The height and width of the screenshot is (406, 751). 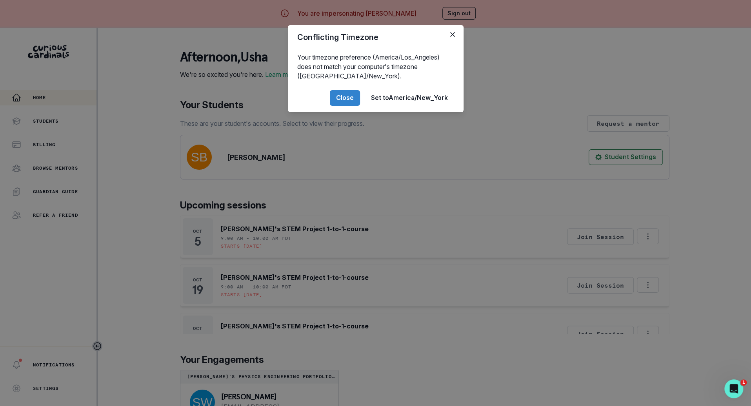 What do you see at coordinates (410, 98) in the screenshot?
I see `button: Set toAmerica/New_York` at bounding box center [410, 98].